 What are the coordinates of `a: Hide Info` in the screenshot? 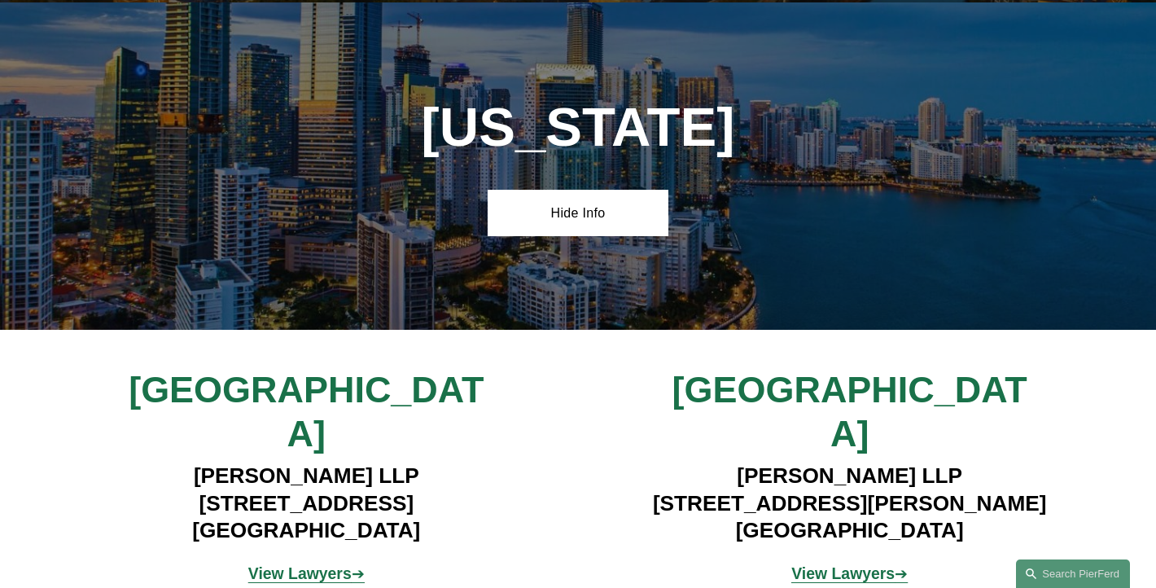 It's located at (578, 212).